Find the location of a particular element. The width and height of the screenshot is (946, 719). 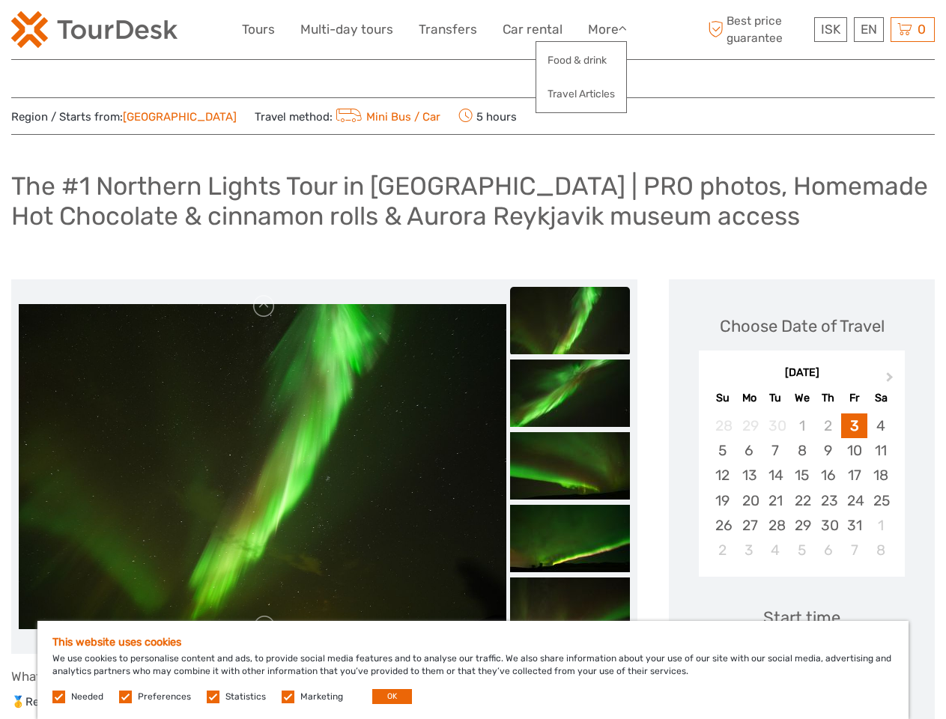

div: Not available Monday, September 29th, 2025 is located at coordinates (749, 426).